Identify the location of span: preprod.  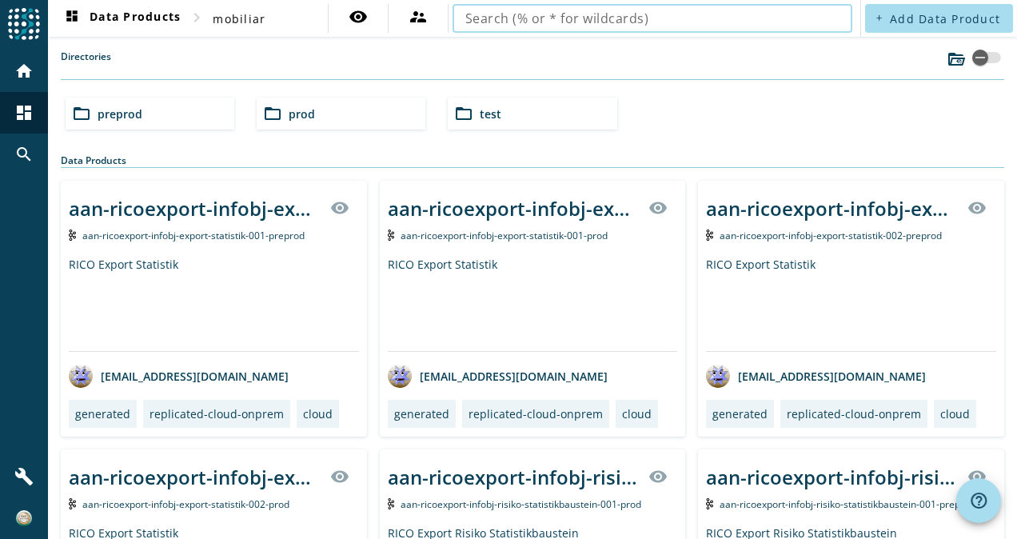
(120, 114).